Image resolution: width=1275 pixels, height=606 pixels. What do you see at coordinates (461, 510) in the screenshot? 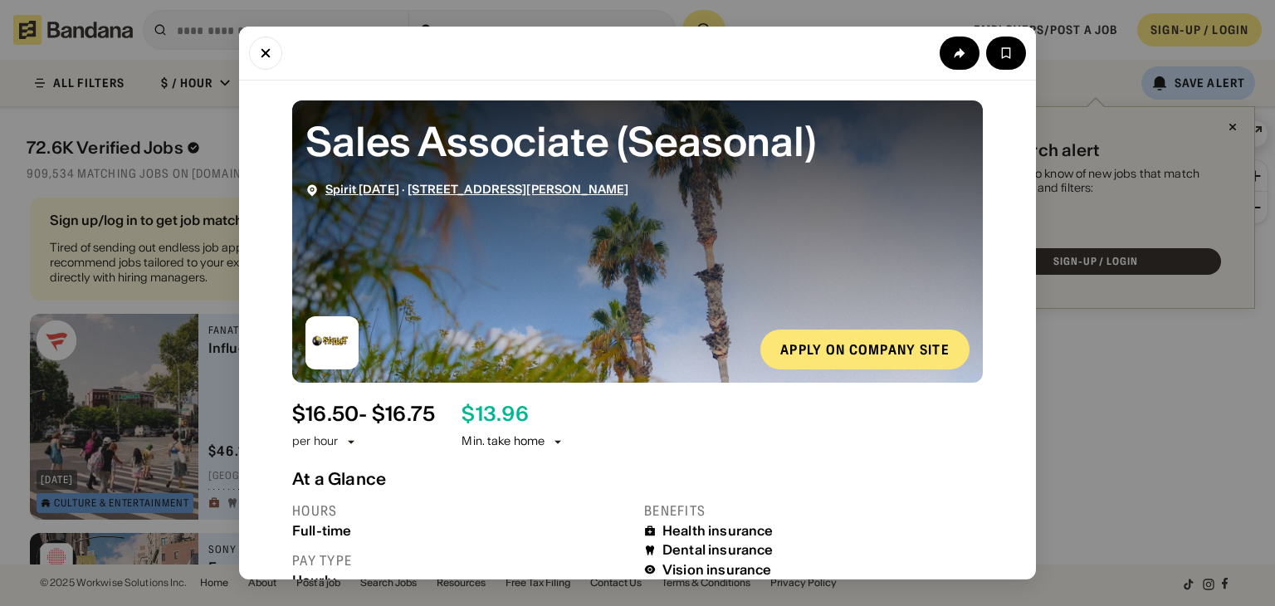
I see `div: Hours` at bounding box center [461, 510].